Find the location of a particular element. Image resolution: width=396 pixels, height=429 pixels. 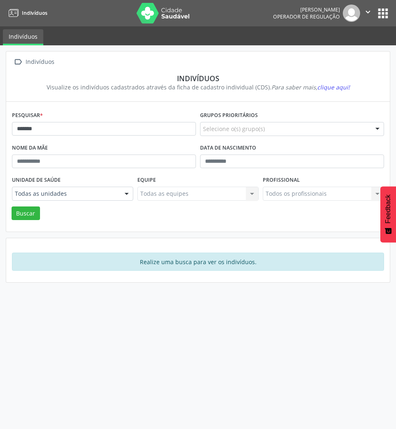

span: Todas as unidades is located at coordinates (66, 194).